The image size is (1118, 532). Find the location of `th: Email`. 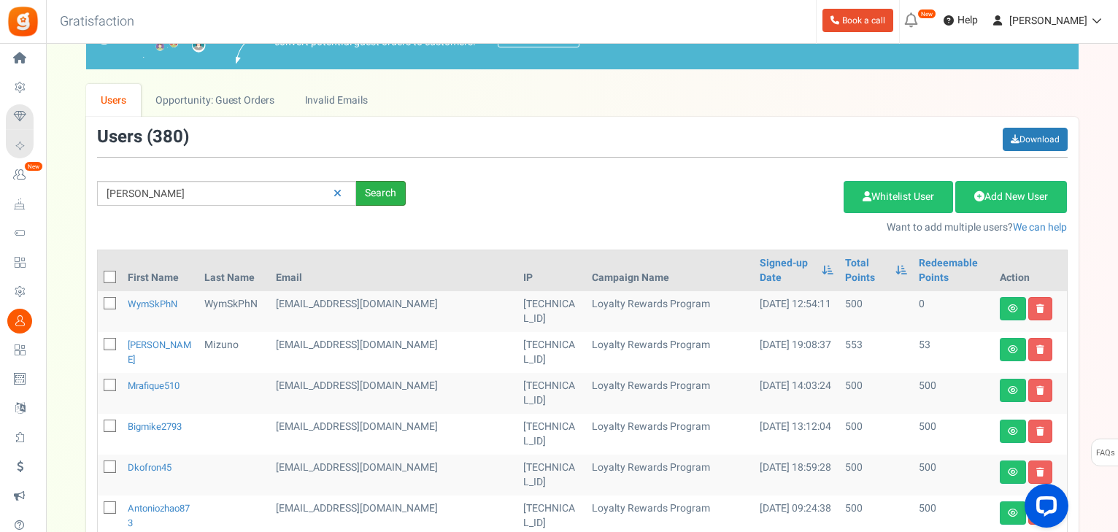

th: Email is located at coordinates (393, 271).